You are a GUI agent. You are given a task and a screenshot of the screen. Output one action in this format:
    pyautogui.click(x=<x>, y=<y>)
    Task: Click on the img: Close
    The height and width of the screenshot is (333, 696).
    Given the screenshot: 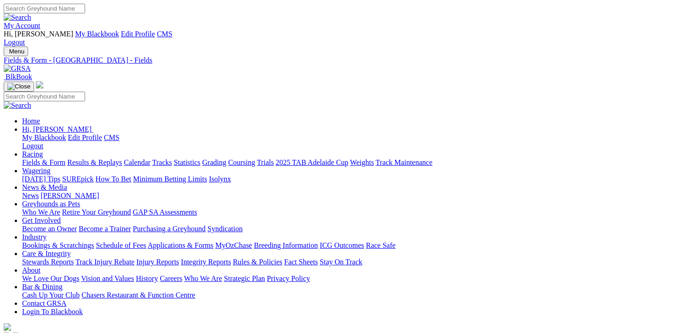 What is the action you would take?
    pyautogui.click(x=19, y=87)
    